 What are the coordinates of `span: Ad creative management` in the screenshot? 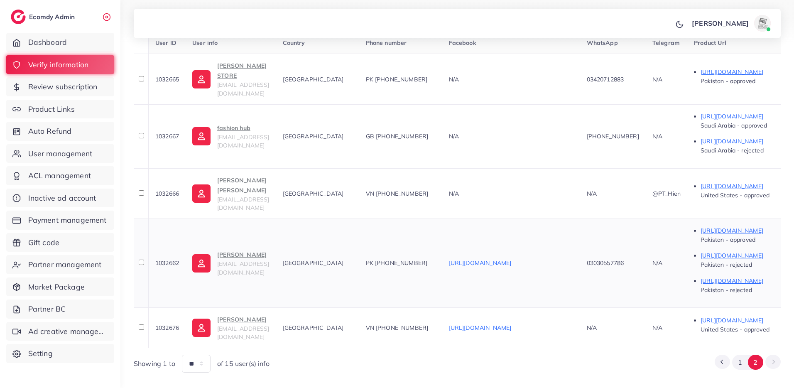 It's located at (68, 331).